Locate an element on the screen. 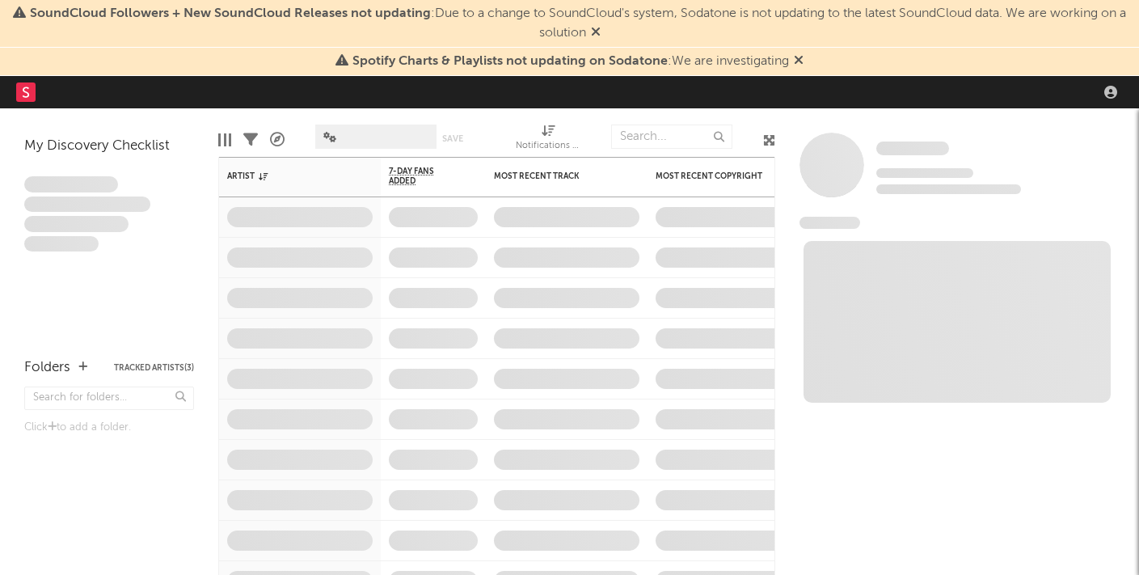 The image size is (1139, 575). input: Search... is located at coordinates (672, 137).